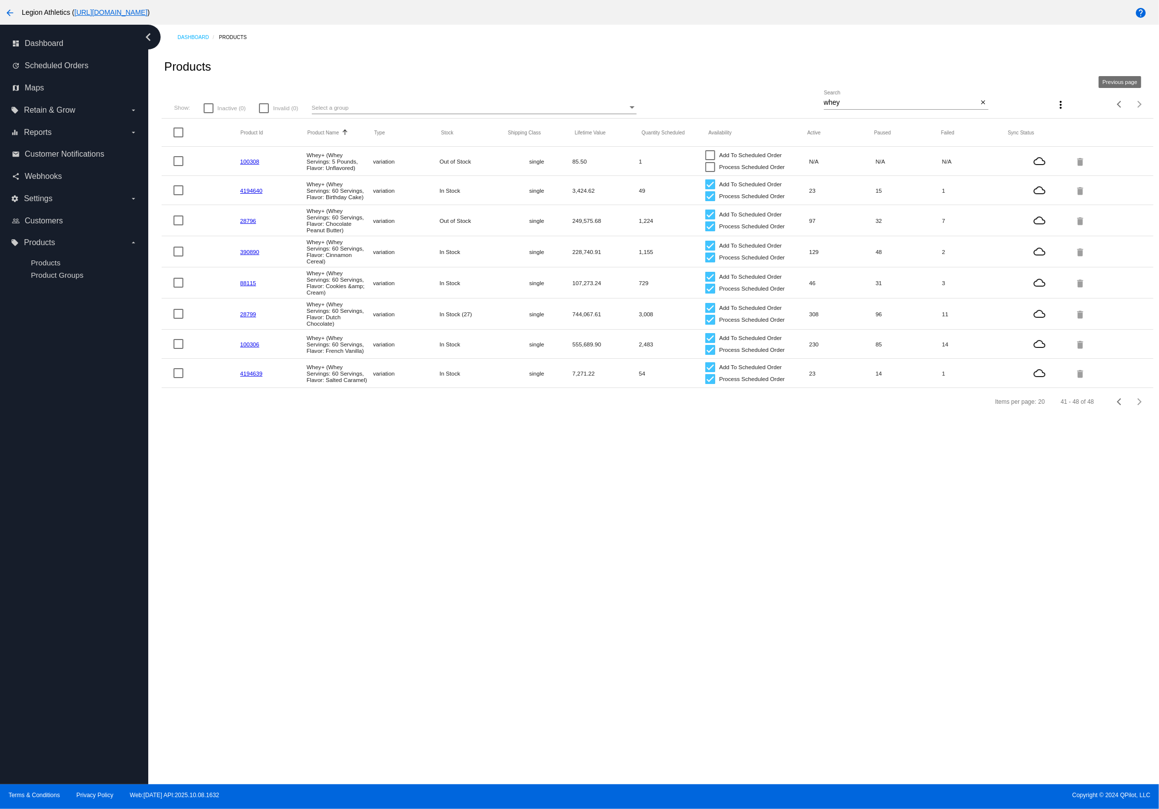 The width and height of the screenshot is (1159, 809). What do you see at coordinates (75, 176) in the screenshot?
I see `a: share Webhooks` at bounding box center [75, 176].